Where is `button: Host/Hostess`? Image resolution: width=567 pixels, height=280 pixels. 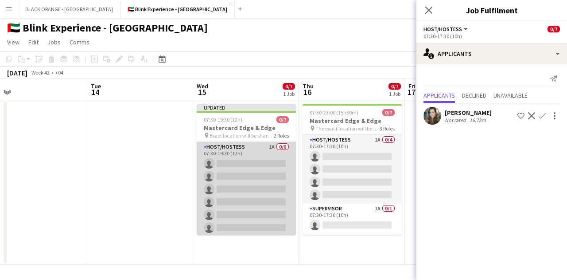
button: Host/Hostess is located at coordinates (446, 29).